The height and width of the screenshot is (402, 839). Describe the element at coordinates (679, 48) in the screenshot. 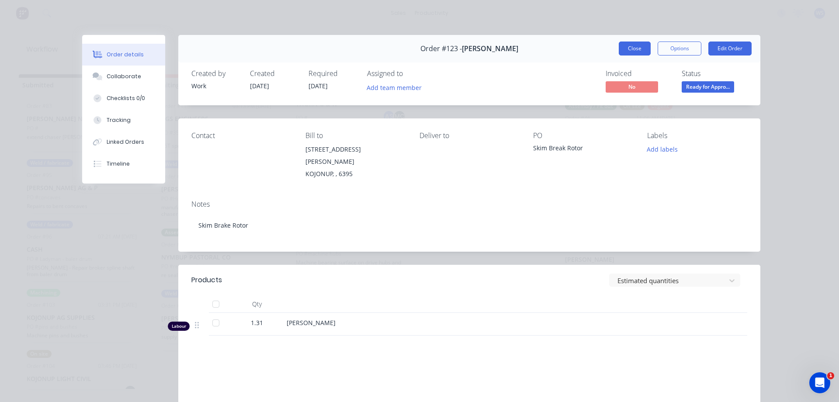

I see `button: Options` at that location.